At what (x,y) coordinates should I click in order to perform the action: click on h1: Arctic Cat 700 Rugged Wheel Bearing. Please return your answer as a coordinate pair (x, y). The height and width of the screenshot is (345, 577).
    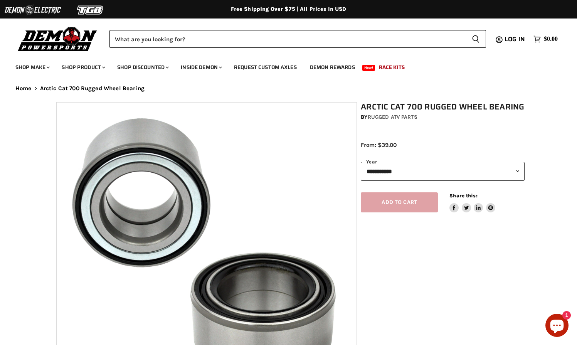
    Looking at the image, I should click on (442, 107).